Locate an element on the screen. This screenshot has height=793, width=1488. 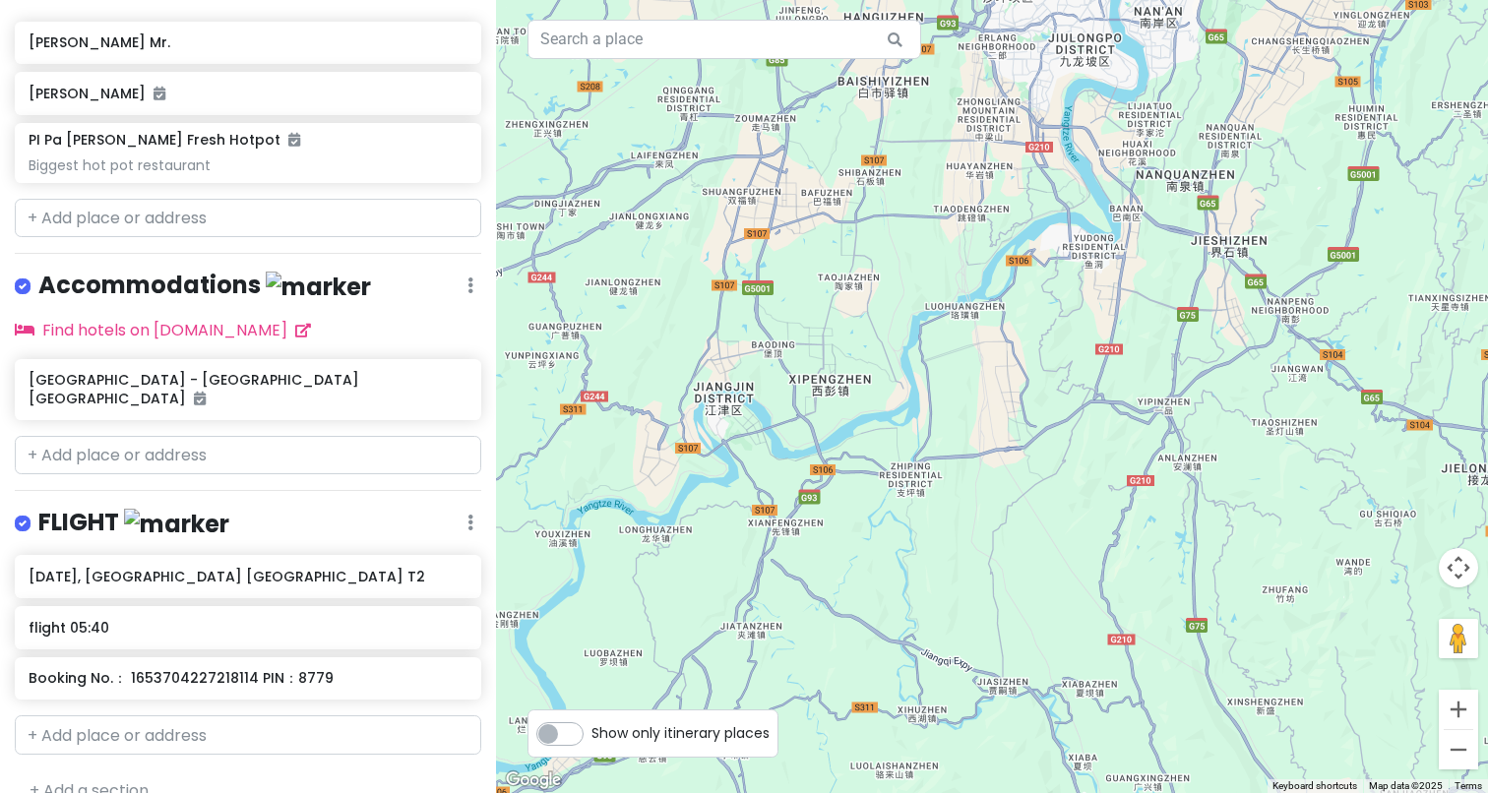
button: Drag Pegman onto the map to open Street View is located at coordinates (1458, 639).